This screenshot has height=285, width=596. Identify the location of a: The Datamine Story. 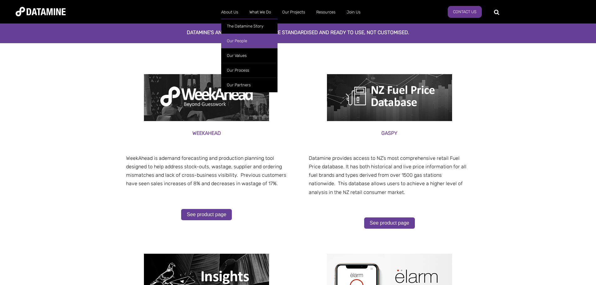
(249, 26).